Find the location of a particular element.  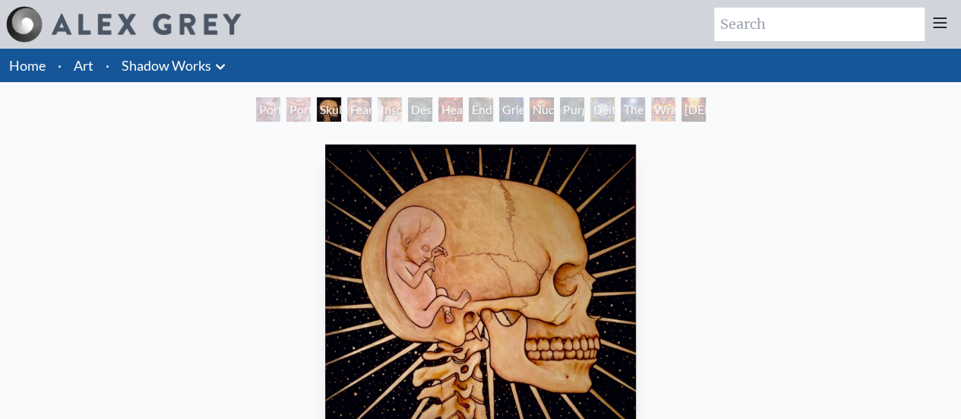

div: Deities & Demons Drinking from the Milky Pool is located at coordinates (603, 109).